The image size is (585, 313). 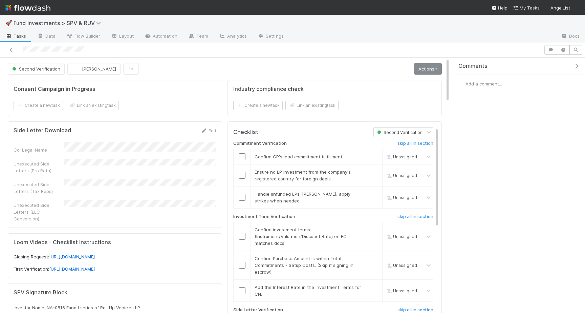 I want to click on div: Help, so click(x=499, y=8).